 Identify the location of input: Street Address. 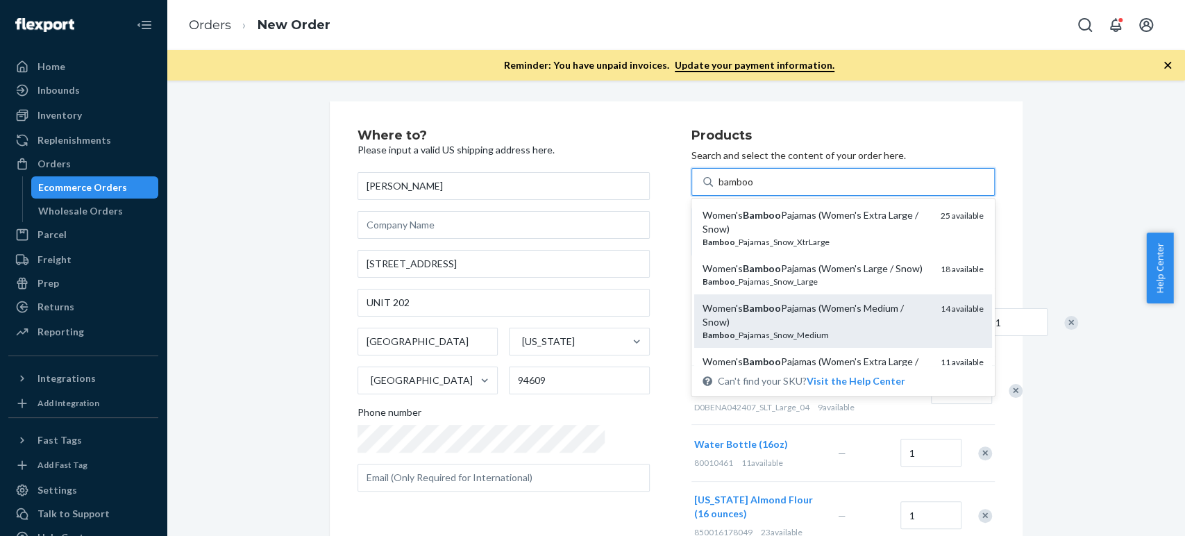
(503, 264).